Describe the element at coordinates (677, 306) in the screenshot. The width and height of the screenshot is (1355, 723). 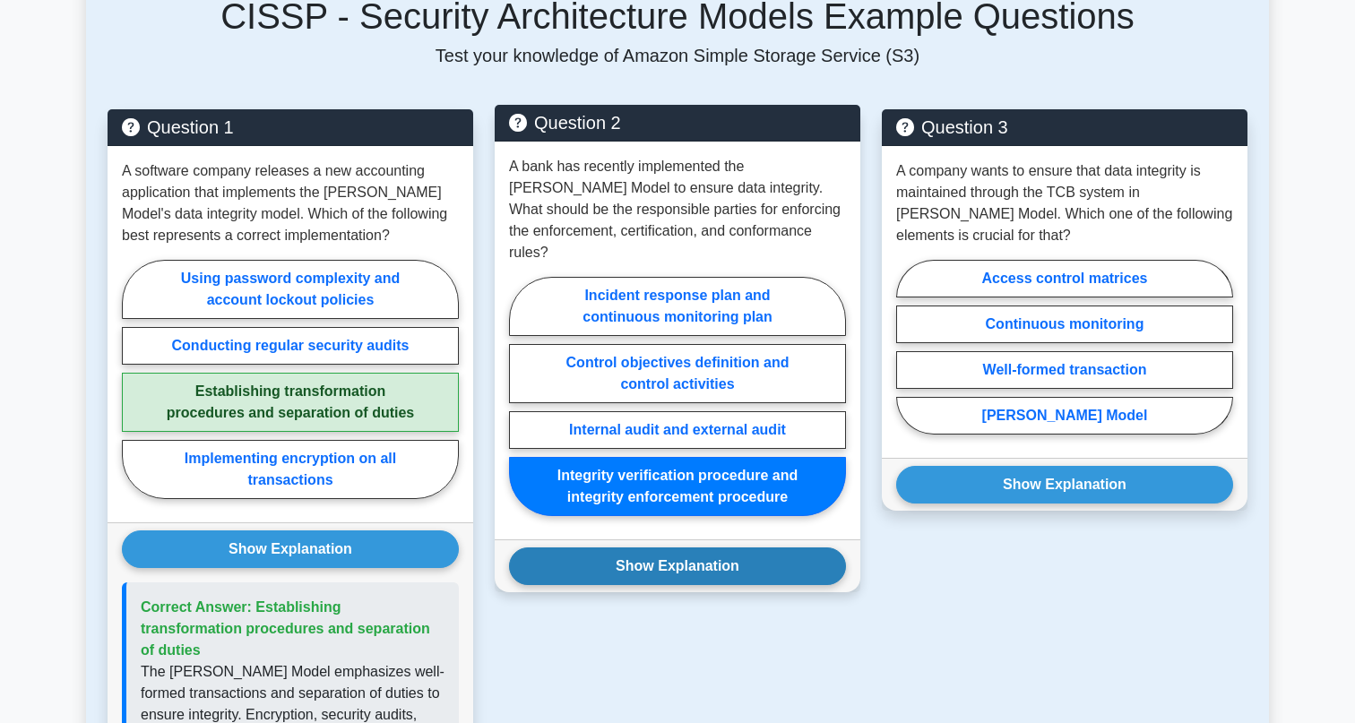
I see `label: Incident response plan and continuous monitoring plan` at that location.